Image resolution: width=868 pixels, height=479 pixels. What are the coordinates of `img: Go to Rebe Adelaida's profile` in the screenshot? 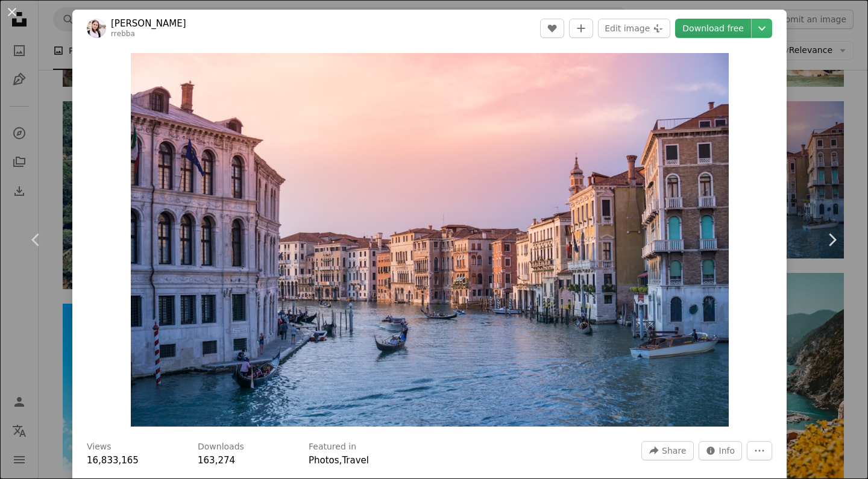 It's located at (96, 28).